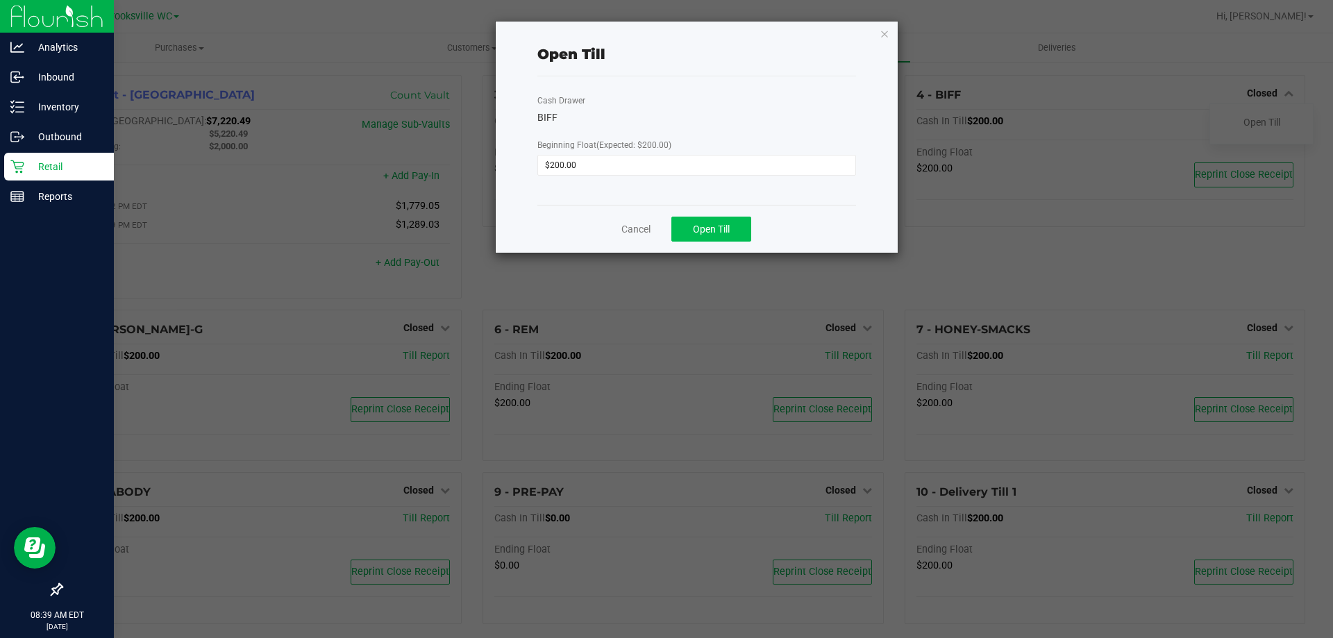 Image resolution: width=1333 pixels, height=638 pixels. Describe the element at coordinates (66, 167) in the screenshot. I see `p: Retail` at that location.